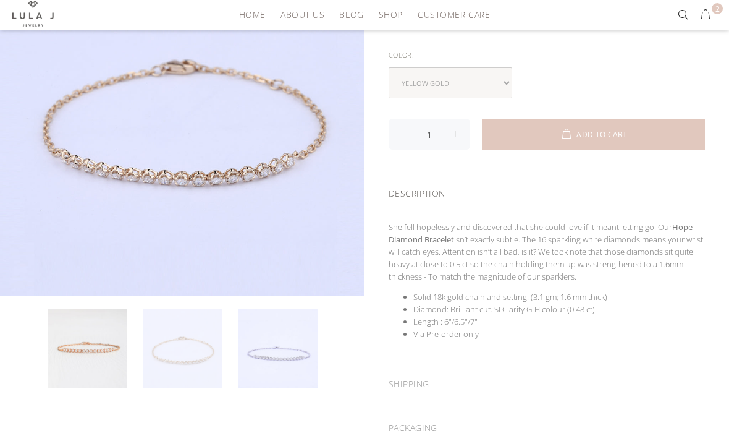 The height and width of the screenshot is (441, 729). I want to click on a: Blog, so click(351, 14).